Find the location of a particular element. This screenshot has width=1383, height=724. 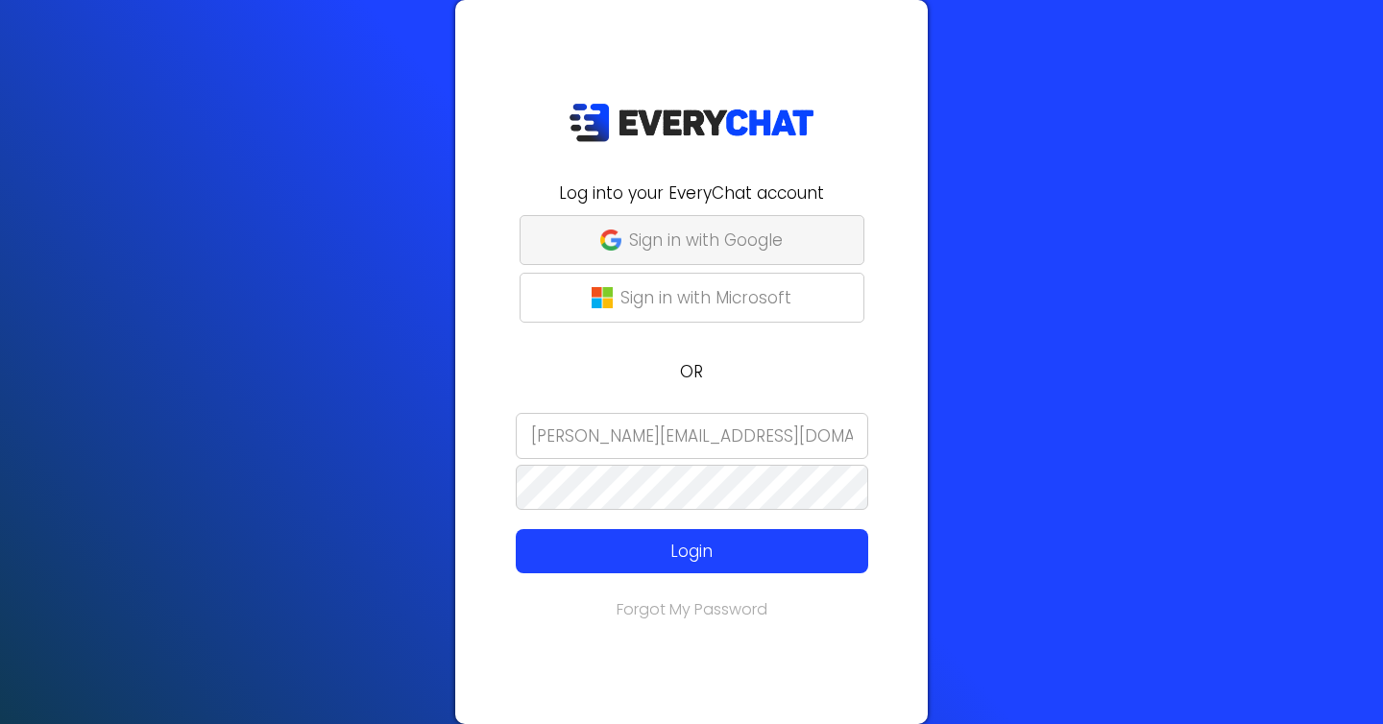

p: Sign in with Google is located at coordinates (706, 240).